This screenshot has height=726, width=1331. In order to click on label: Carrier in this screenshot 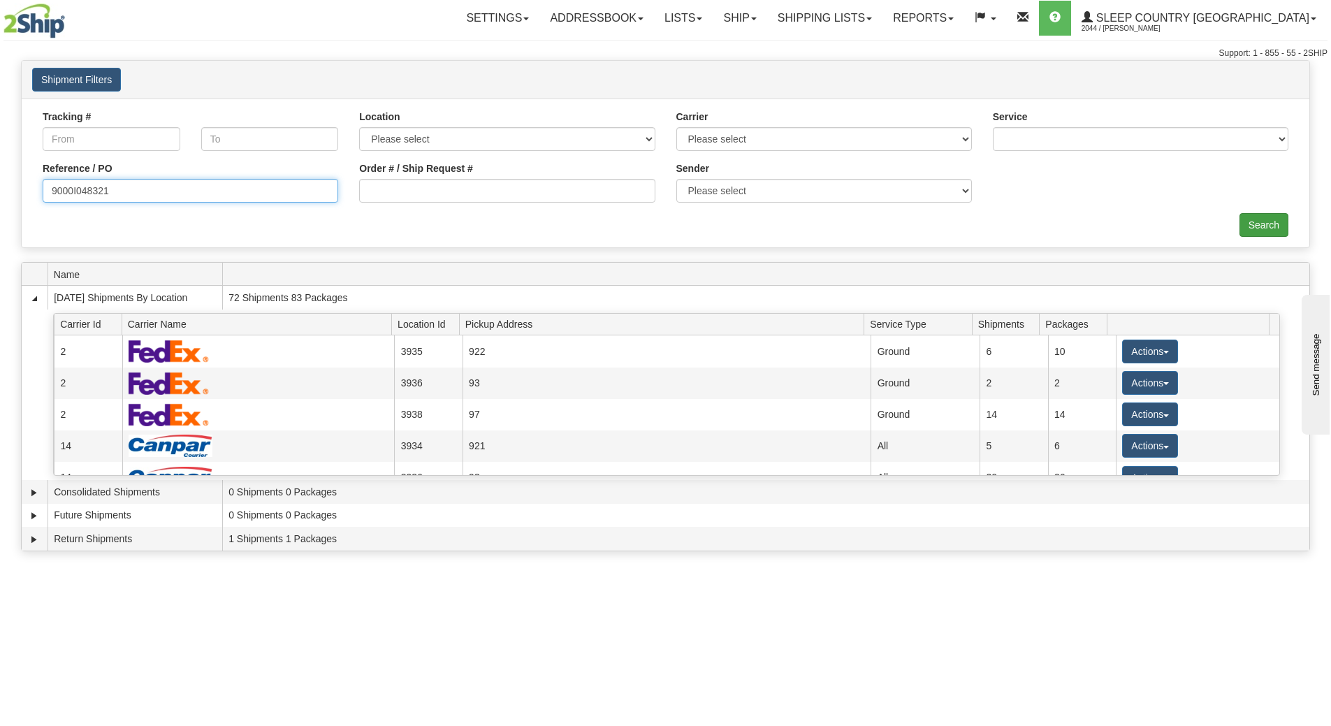, I will do `click(692, 117)`.